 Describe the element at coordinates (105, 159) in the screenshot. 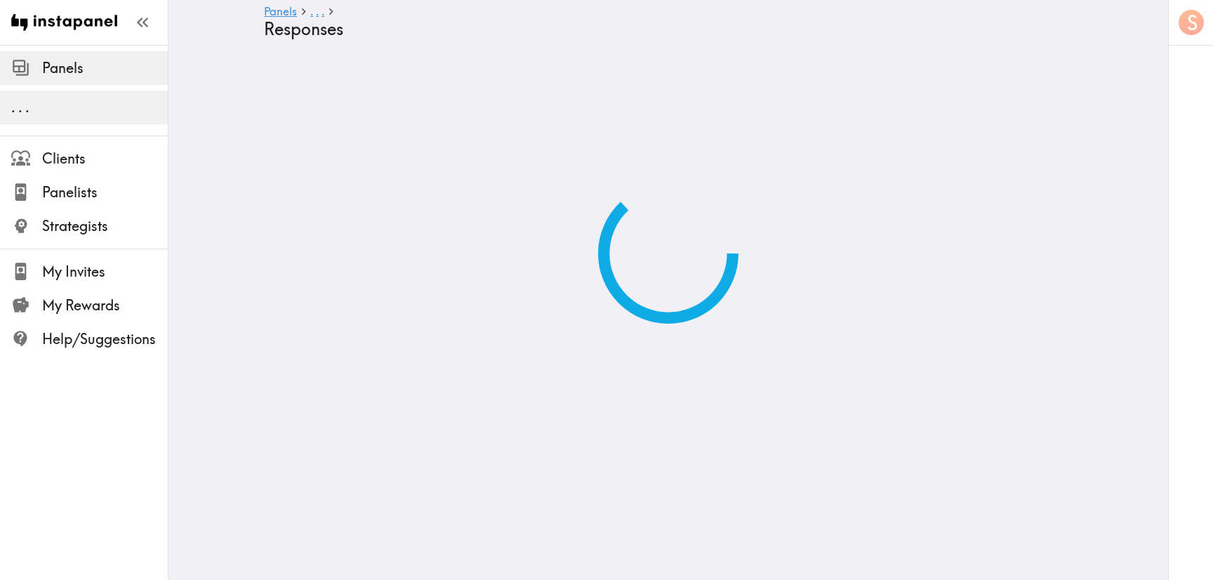

I see `span: Clients` at that location.